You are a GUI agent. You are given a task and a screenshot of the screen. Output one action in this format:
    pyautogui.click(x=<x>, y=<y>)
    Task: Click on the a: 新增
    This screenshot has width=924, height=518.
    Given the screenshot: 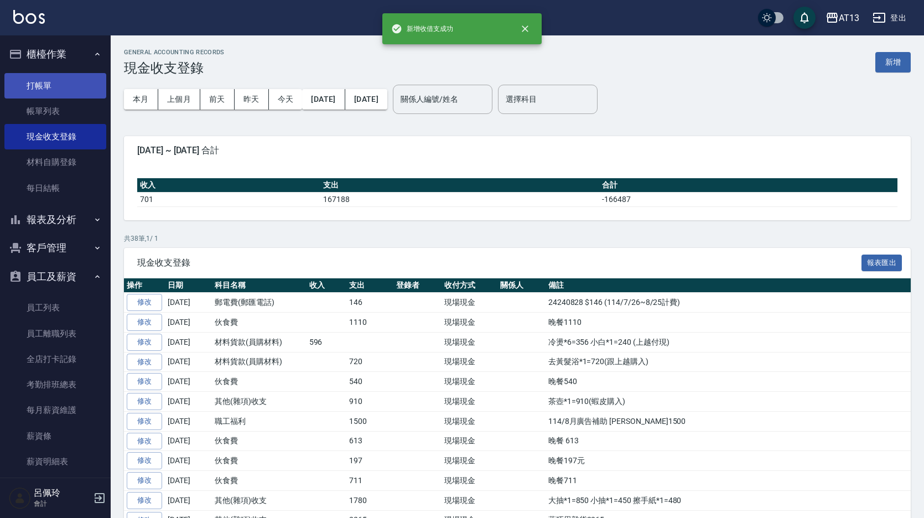 What is the action you would take?
    pyautogui.click(x=893, y=61)
    